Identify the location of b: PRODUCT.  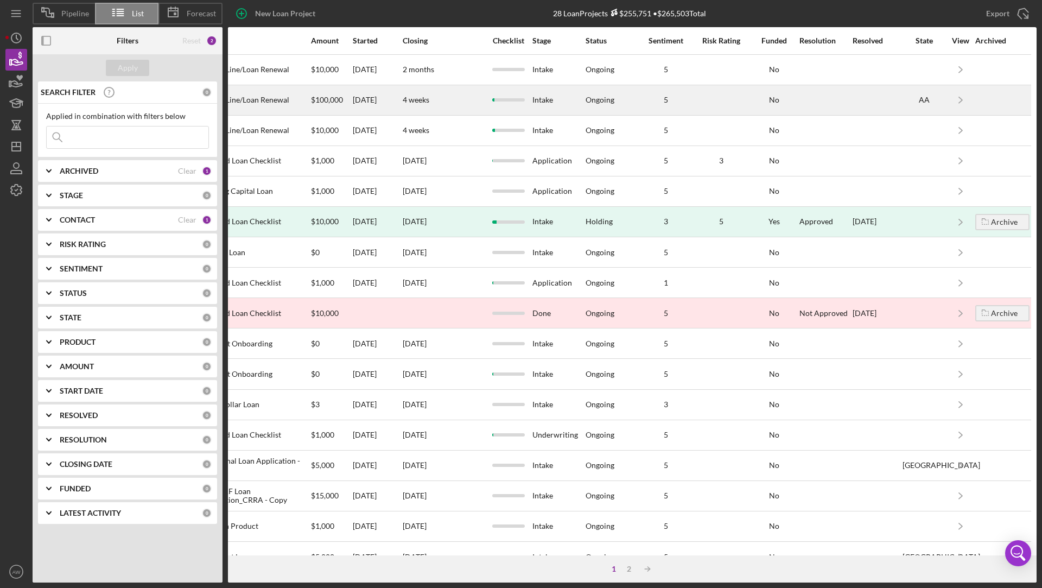
(78, 342).